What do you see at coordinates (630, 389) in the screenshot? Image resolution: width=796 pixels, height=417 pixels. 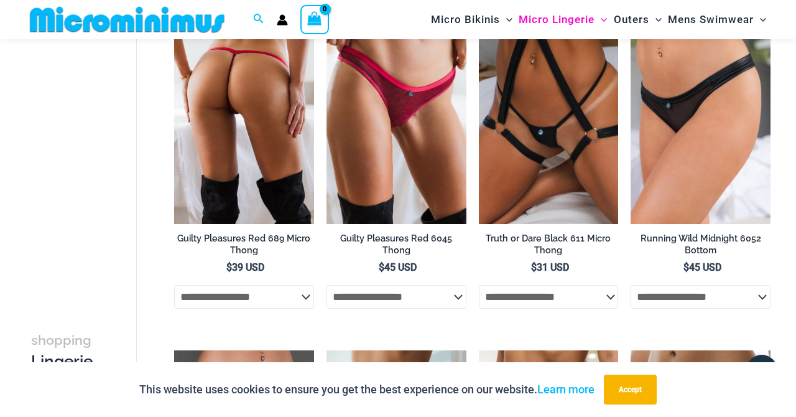 I see `button: Accept` at bounding box center [630, 389].